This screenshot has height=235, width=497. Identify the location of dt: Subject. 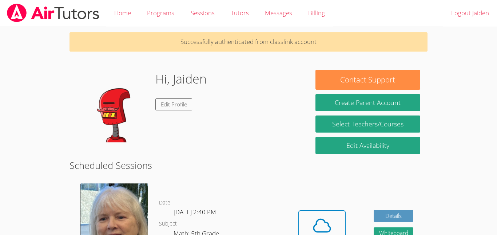
(168, 224).